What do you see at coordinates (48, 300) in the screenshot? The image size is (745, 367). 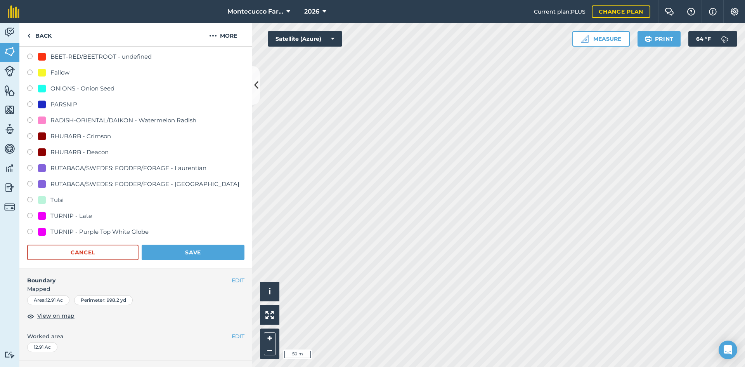 I see `div: Area : 12.91 Ac` at bounding box center [48, 300].